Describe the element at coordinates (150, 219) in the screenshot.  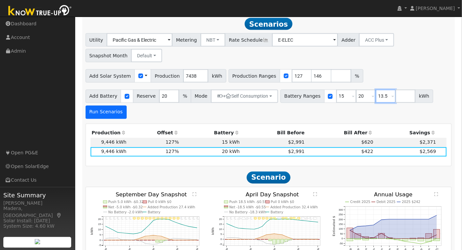
I see `i: 11AM - Clear` at that location.